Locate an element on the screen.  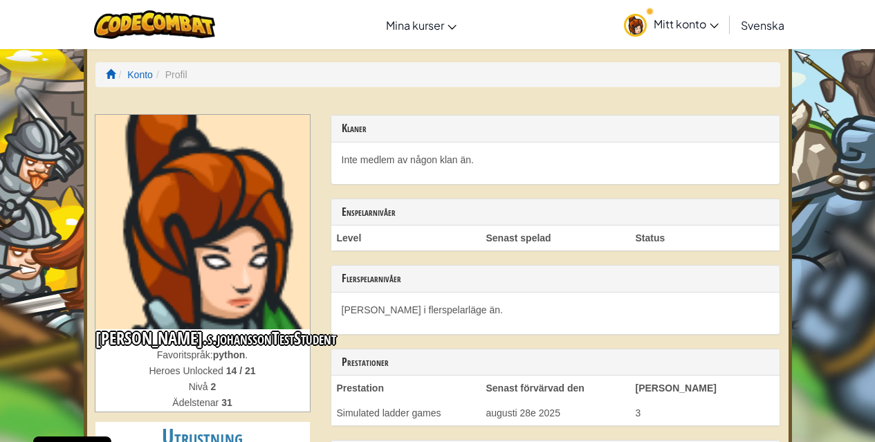
a: CodeCombat logo is located at coordinates (154, 24).